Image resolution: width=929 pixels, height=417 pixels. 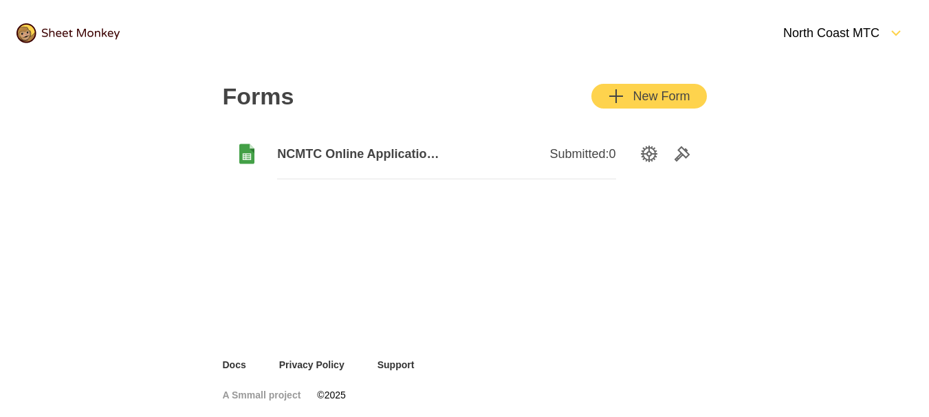 What do you see at coordinates (682, 154) in the screenshot?
I see `a: Tools` at bounding box center [682, 154].